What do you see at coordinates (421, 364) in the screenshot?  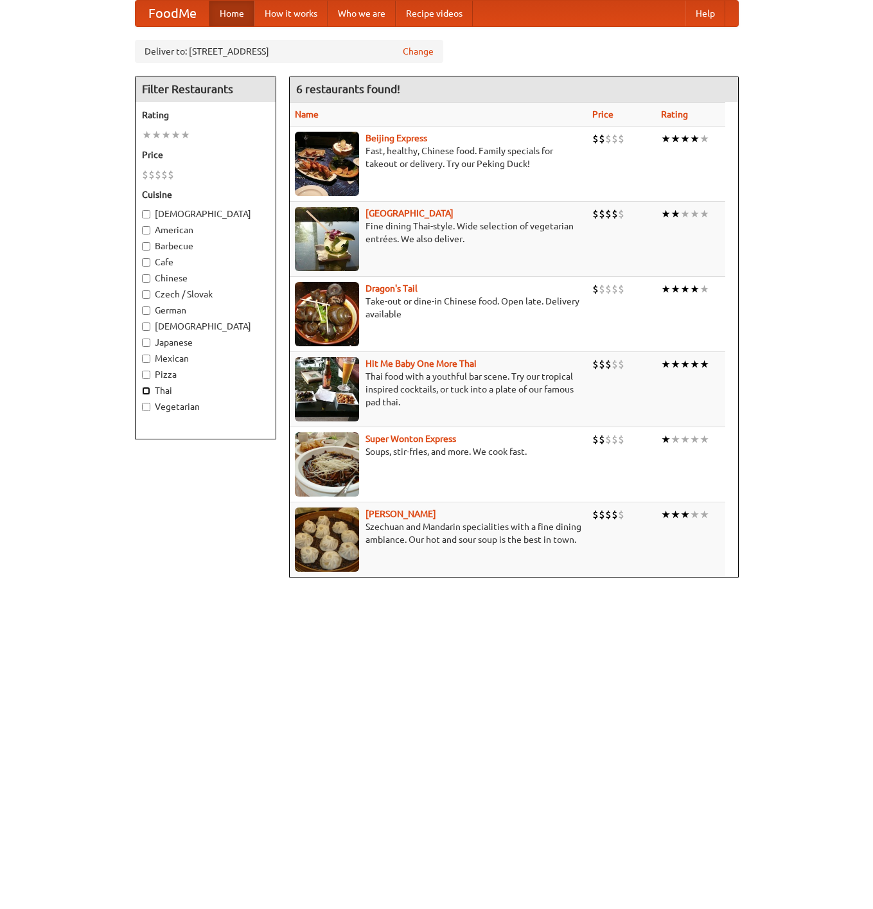 I see `b: Hit Me Baby One More Thai` at bounding box center [421, 364].